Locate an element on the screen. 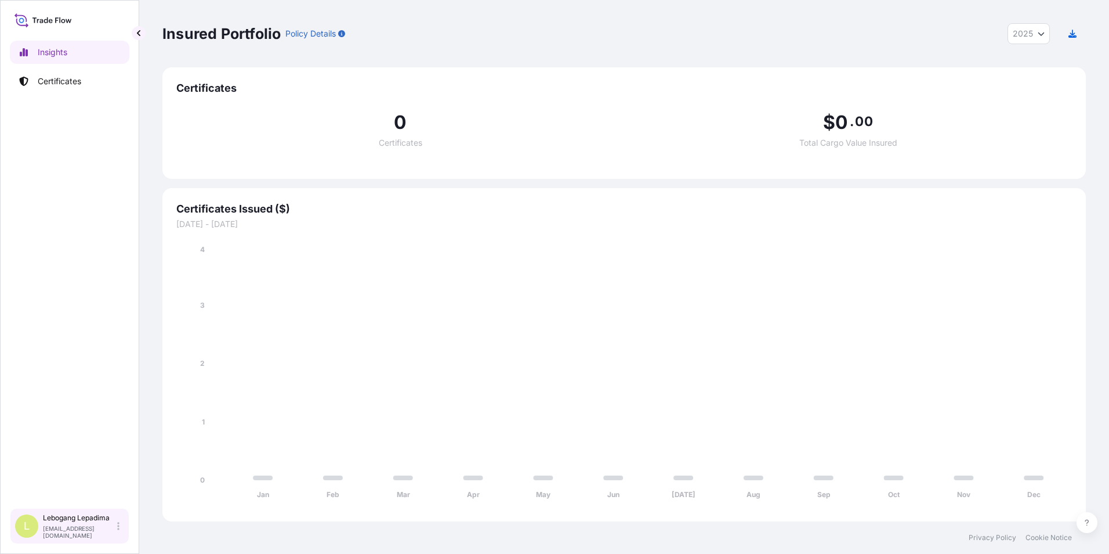 The width and height of the screenshot is (1109, 554). tspan: 1 is located at coordinates (203, 421).